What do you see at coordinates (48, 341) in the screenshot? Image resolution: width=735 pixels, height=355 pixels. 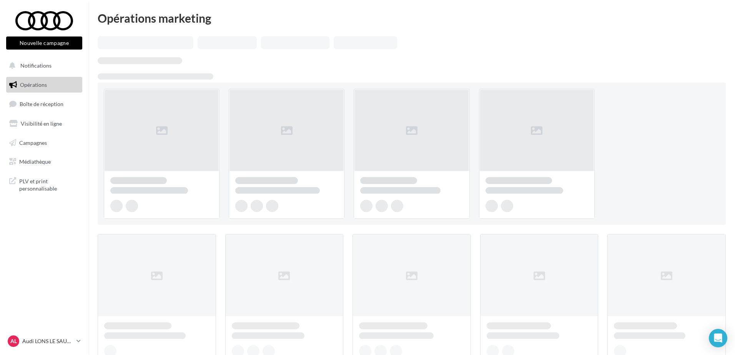 I see `p: Audi LONS LE SAUNIER` at bounding box center [48, 341].